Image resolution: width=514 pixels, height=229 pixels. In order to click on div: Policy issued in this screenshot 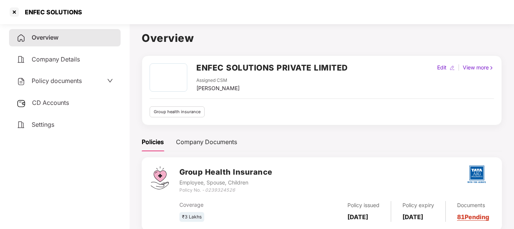, I will do `click(363, 205)`.